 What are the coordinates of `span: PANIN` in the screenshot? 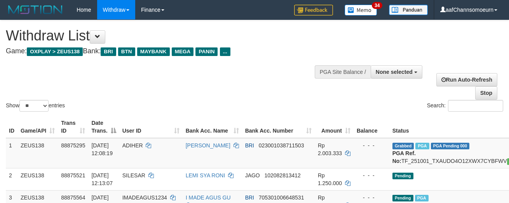 It's located at (207, 52).